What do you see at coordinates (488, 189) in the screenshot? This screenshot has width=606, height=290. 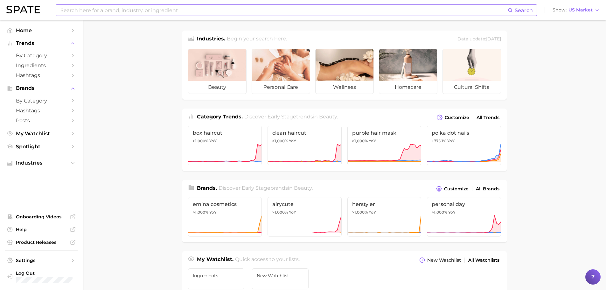 I see `a: All Brands` at bounding box center [488, 189].